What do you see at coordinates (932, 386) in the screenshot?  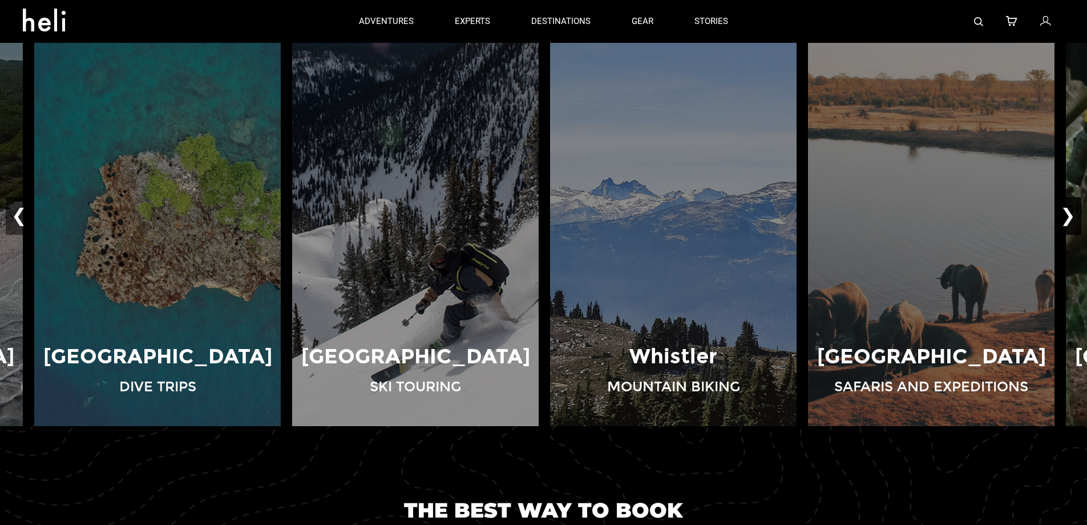 I see `p: Safaris and Expeditions` at bounding box center [932, 386].